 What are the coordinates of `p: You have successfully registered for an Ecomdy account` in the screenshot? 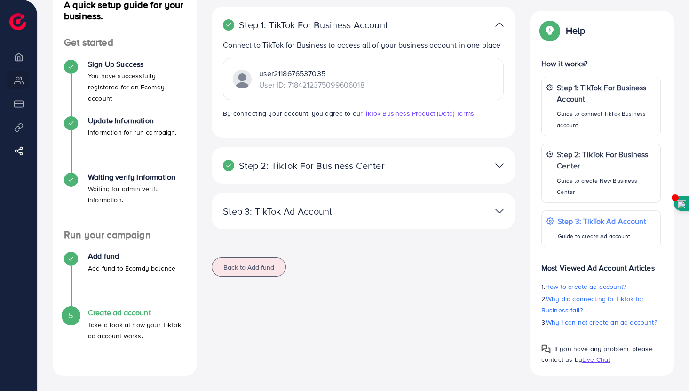 It's located at (136, 87).